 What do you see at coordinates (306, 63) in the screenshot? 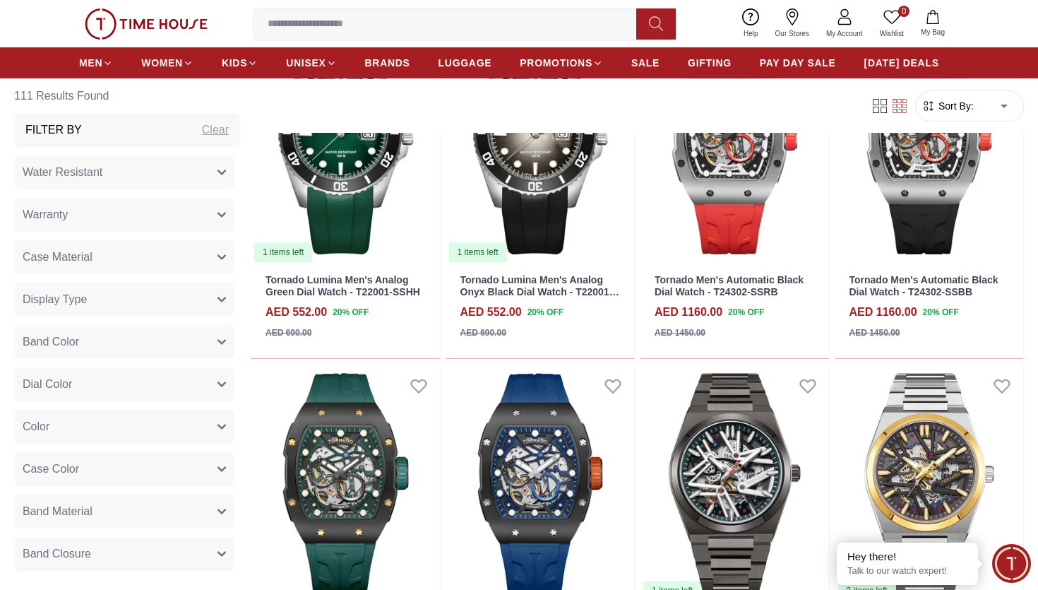
I see `span: UNISEX` at bounding box center [306, 63].